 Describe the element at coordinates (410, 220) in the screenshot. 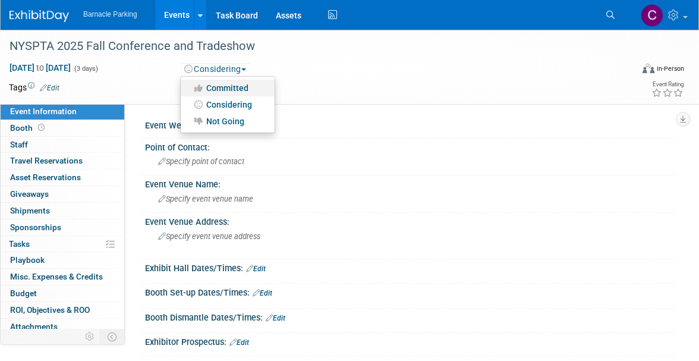

I see `div: Event Venue Address:` at that location.